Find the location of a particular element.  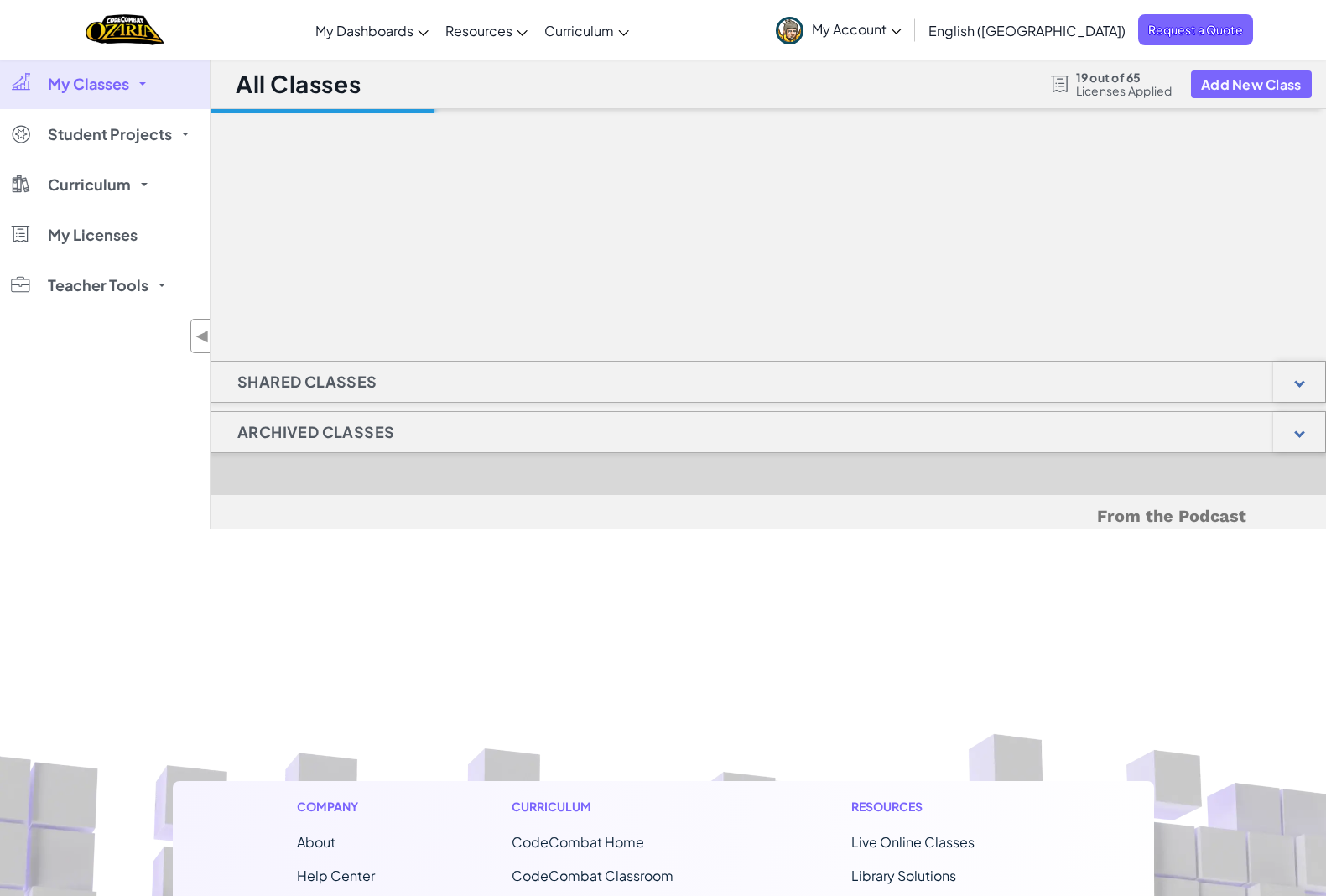

a: Live Online Classes is located at coordinates (913, 841).